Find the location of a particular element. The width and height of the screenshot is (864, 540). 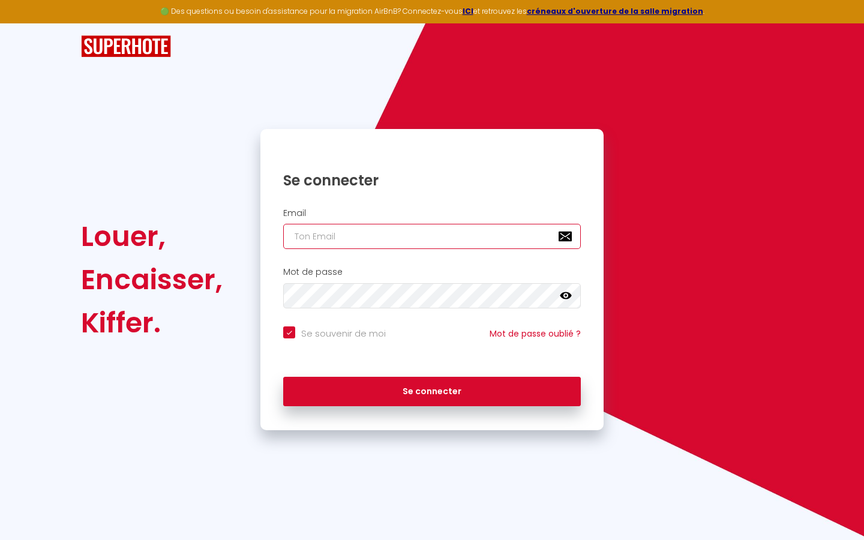

strong: créneaux d'ouverture de la salle migration is located at coordinates (615, 11).